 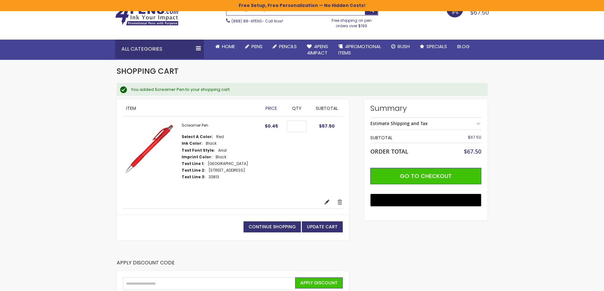 What do you see at coordinates (257, 46) in the screenshot?
I see `span: Pens` at bounding box center [257, 46].